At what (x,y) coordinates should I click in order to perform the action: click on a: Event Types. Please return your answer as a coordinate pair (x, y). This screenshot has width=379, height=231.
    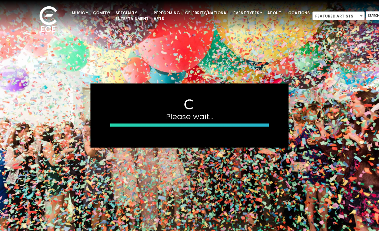
    Looking at the image, I should click on (248, 13).